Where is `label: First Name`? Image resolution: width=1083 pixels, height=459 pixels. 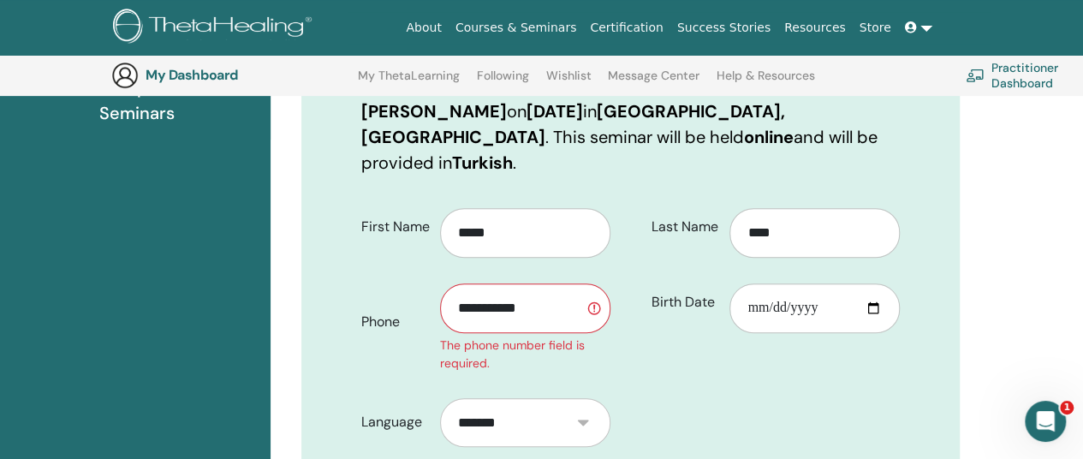 label: First Name is located at coordinates (394, 227).